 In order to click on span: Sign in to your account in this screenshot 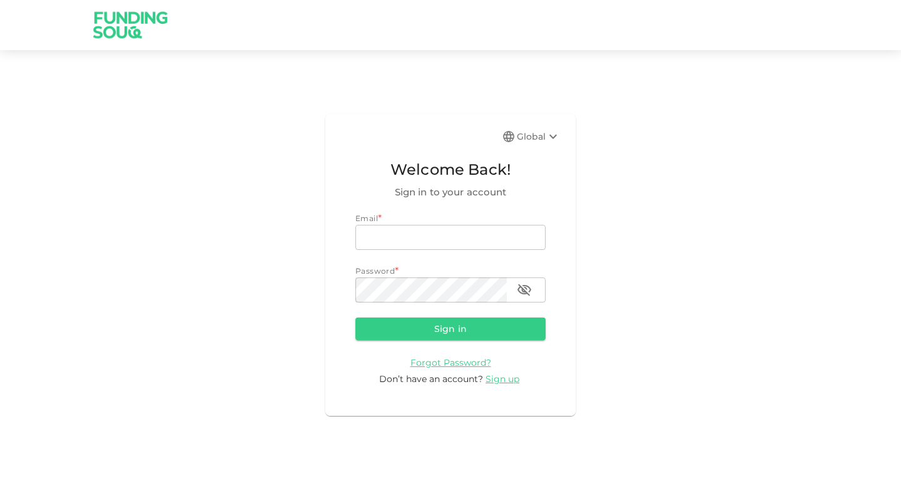, I will do `click(451, 192)`.